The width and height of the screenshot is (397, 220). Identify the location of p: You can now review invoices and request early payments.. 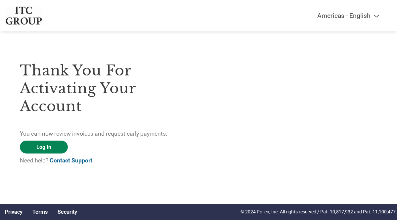
(109, 134).